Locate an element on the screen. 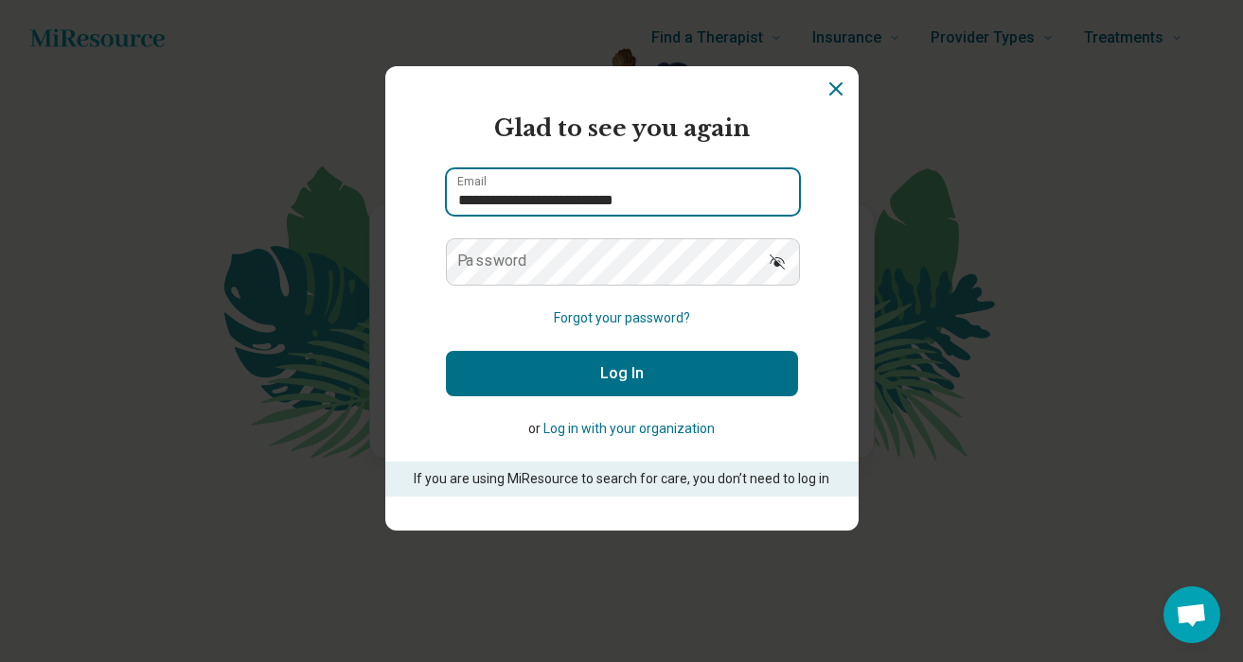  label: Password is located at coordinates (492, 261).